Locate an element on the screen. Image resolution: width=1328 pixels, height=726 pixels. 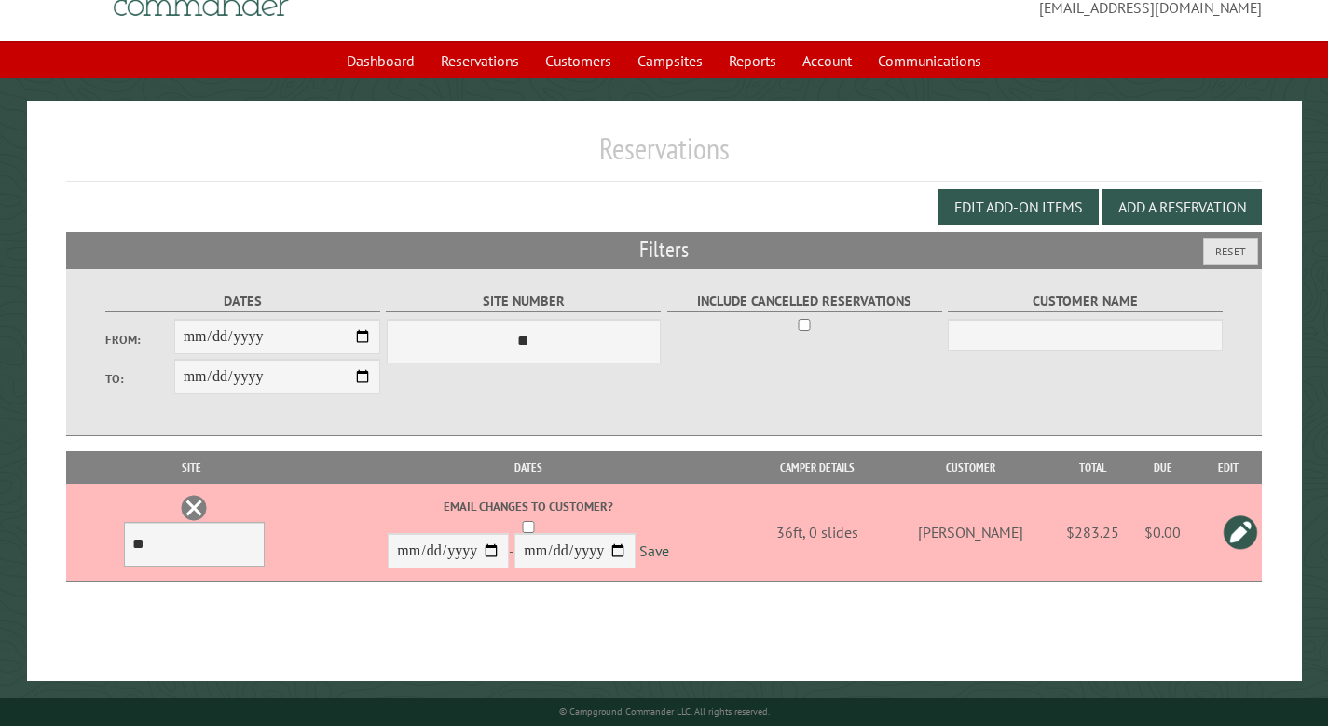
a: Campsites is located at coordinates (670, 61).